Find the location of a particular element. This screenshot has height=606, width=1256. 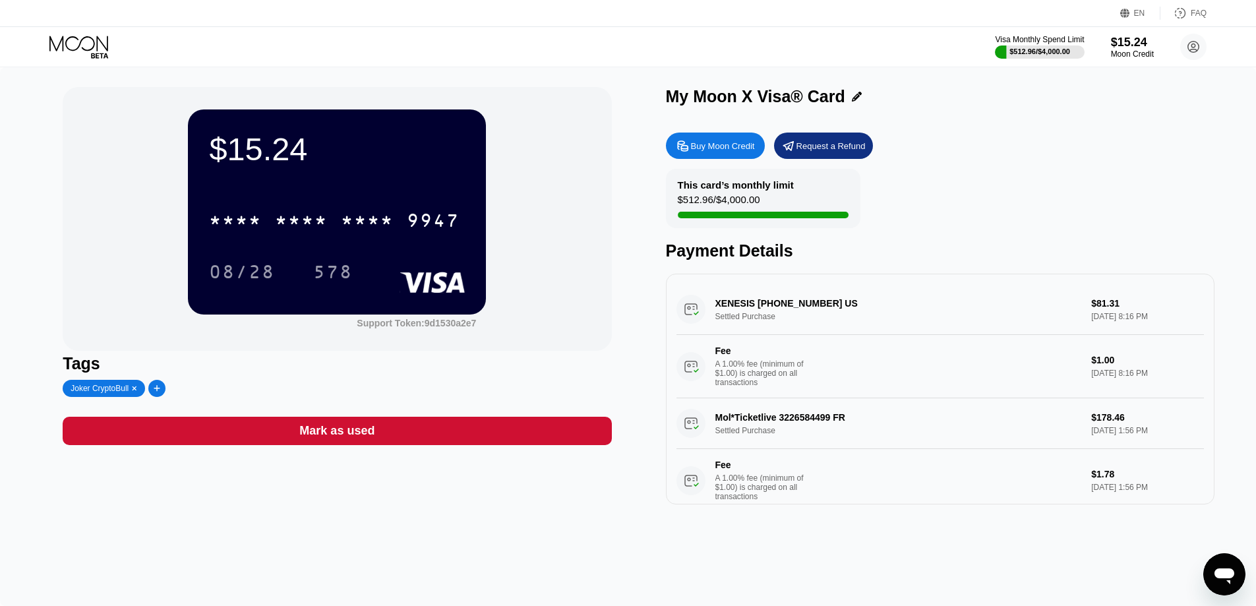

div: Support Token:9d1530a2e7 is located at coordinates (416, 323).